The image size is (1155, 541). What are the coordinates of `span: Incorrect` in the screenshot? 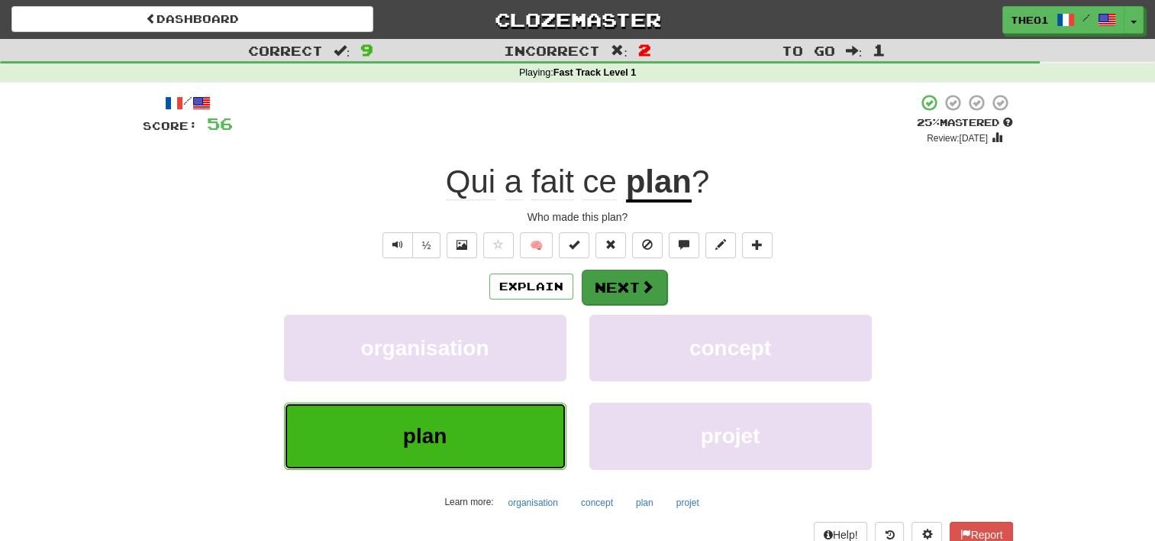 It's located at (552, 50).